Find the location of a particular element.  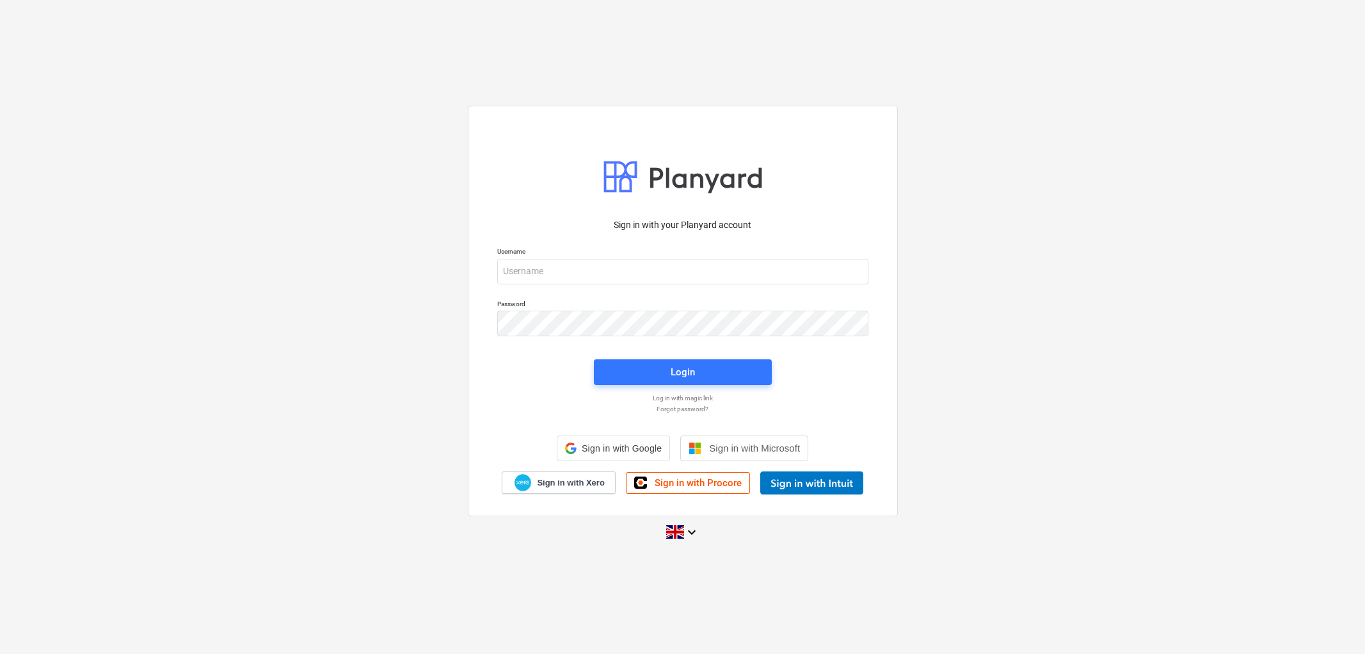

span: Sign in with Microsoft is located at coordinates (755, 447).